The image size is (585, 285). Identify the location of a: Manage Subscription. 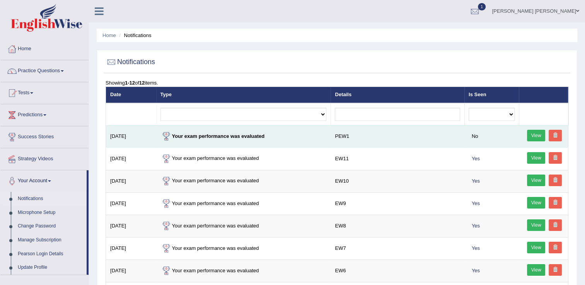
(50, 240).